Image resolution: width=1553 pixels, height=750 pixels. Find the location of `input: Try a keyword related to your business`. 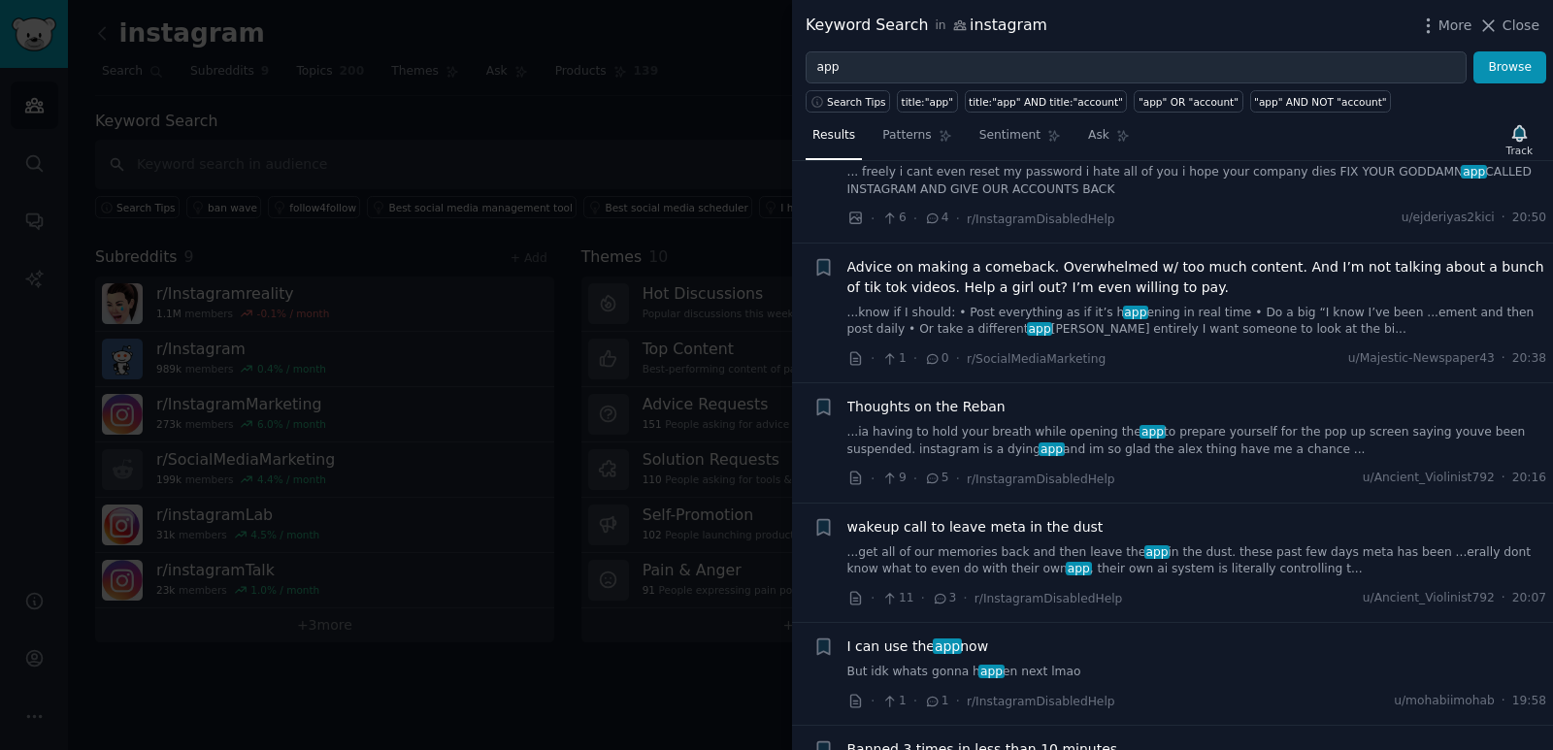

input: Try a keyword related to your business is located at coordinates (1136, 68).